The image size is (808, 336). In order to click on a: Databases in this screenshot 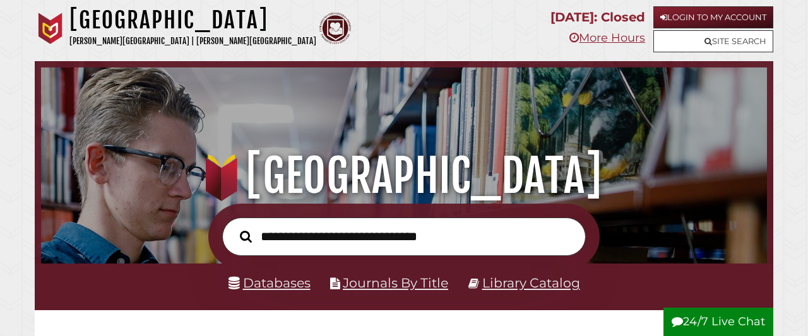, I will do `click(270, 283)`.